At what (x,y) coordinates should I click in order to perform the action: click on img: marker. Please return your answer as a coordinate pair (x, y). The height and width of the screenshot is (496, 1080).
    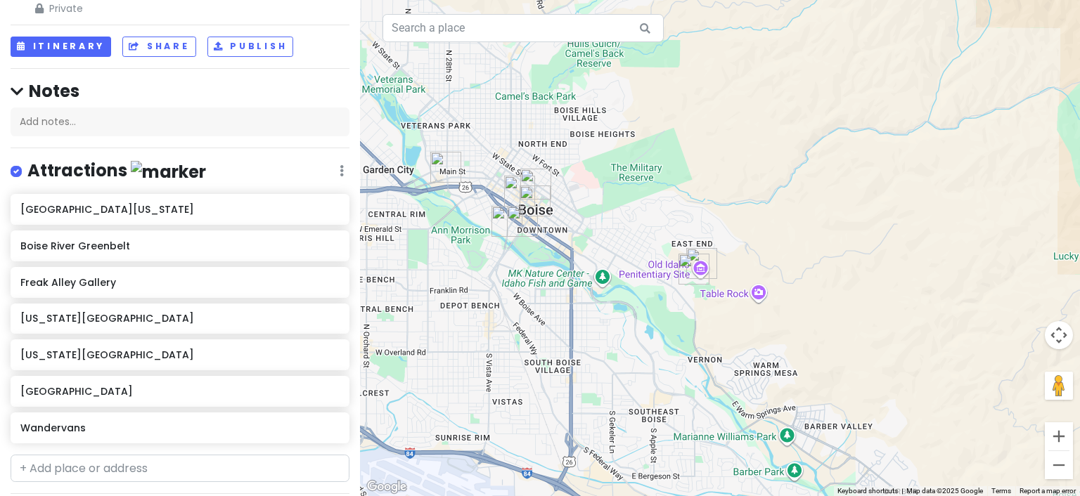
    Looking at the image, I should click on (168, 172).